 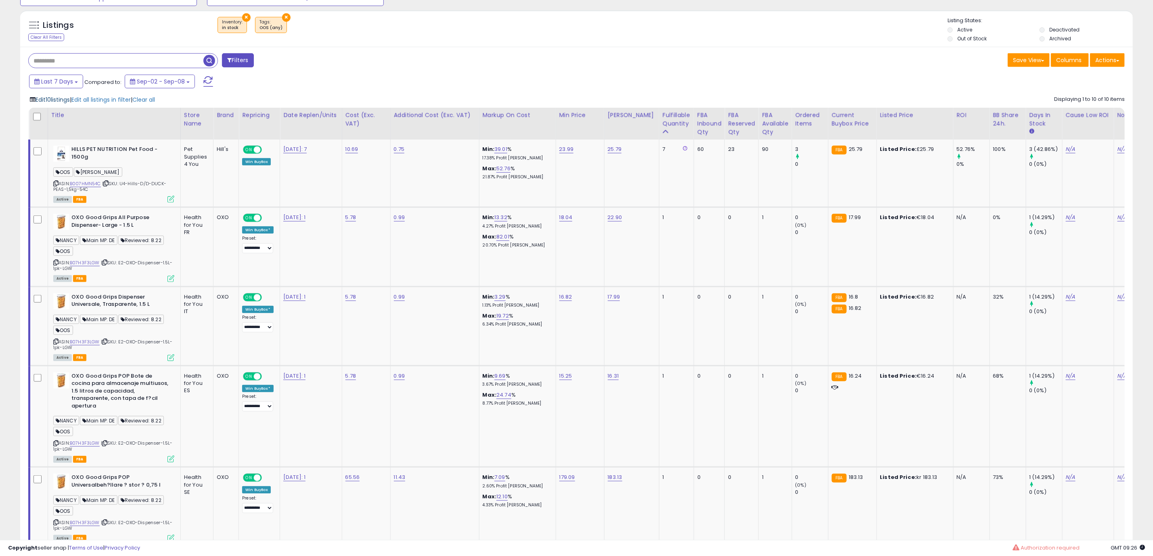 I want to click on b: OXO Good Grips Dispenser Universale, Trasparente, 1.5 L, so click(x=120, y=302).